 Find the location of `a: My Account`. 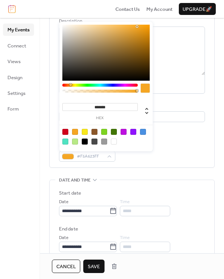

a: My Account is located at coordinates (159, 9).